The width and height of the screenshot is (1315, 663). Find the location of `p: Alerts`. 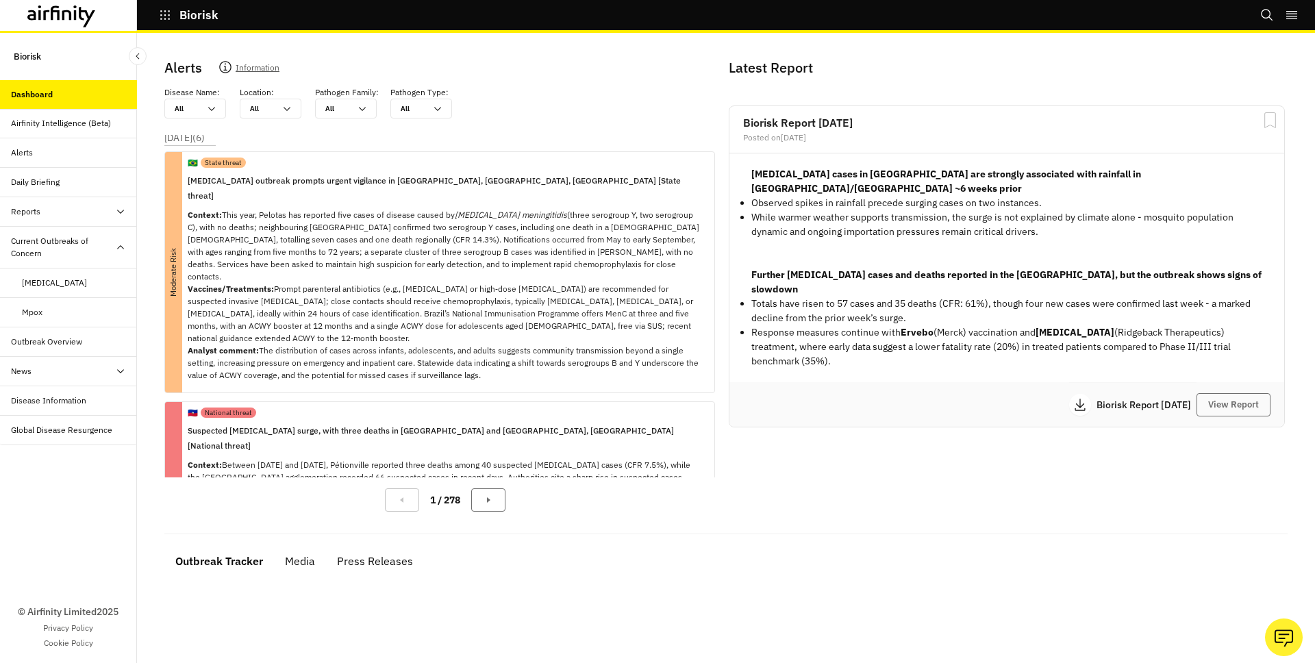

p: Alerts is located at coordinates (183, 68).